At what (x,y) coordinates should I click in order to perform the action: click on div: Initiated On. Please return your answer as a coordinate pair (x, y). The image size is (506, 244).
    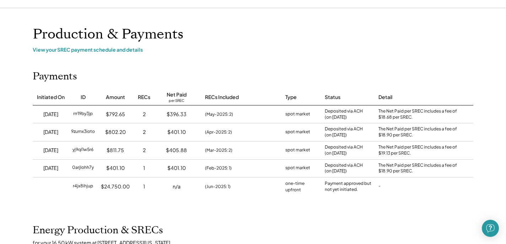
    Looking at the image, I should click on (51, 97).